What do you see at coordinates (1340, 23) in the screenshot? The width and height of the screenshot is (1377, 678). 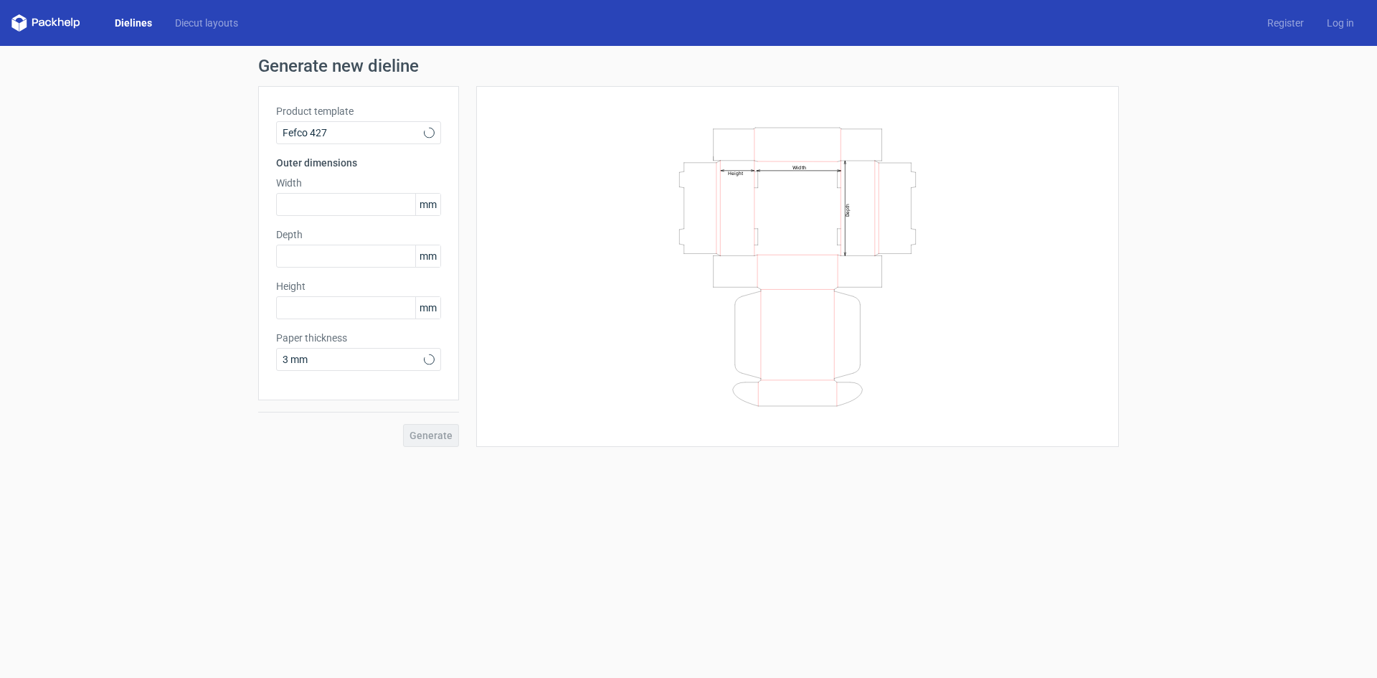 I see `a: Log in` at bounding box center [1340, 23].